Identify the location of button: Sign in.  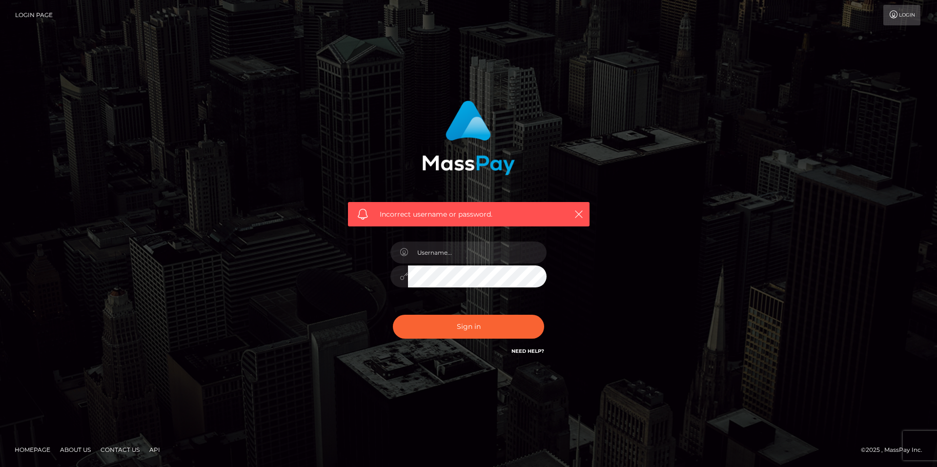
(468, 326).